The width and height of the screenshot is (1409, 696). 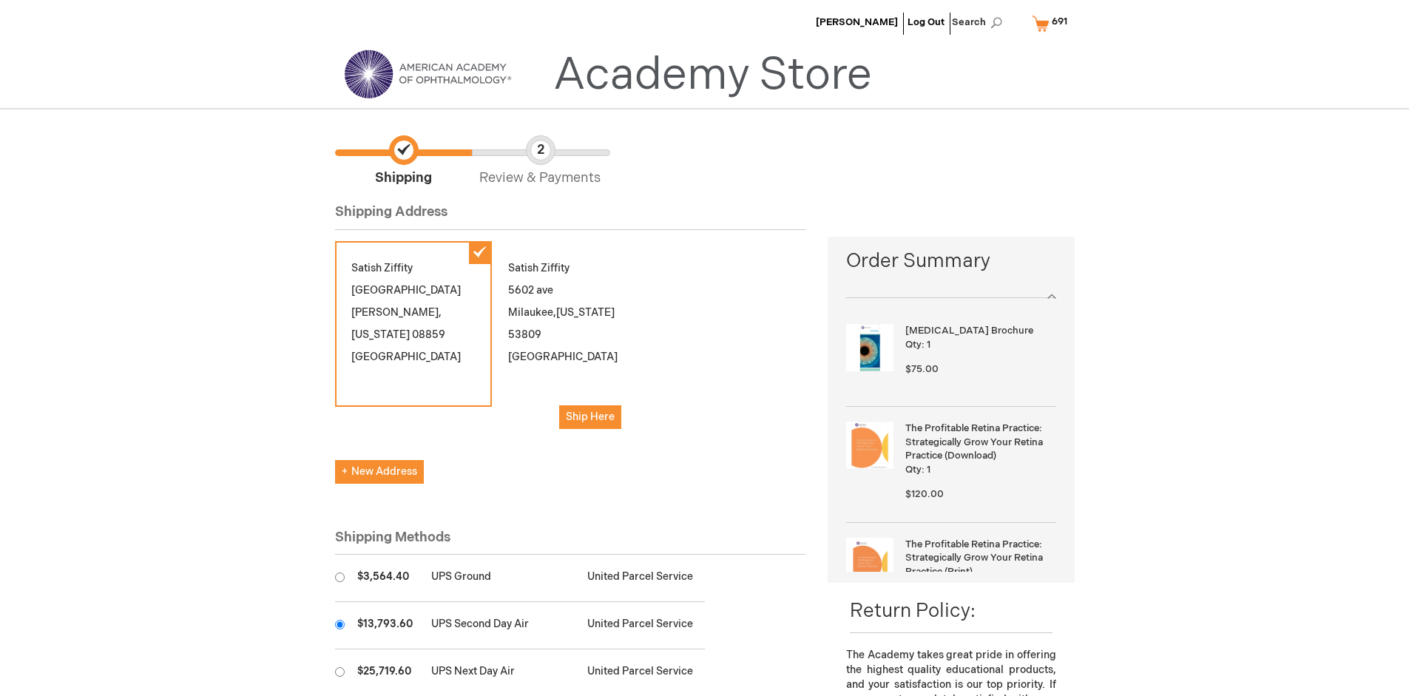 I want to click on button: Ship Here, so click(x=590, y=417).